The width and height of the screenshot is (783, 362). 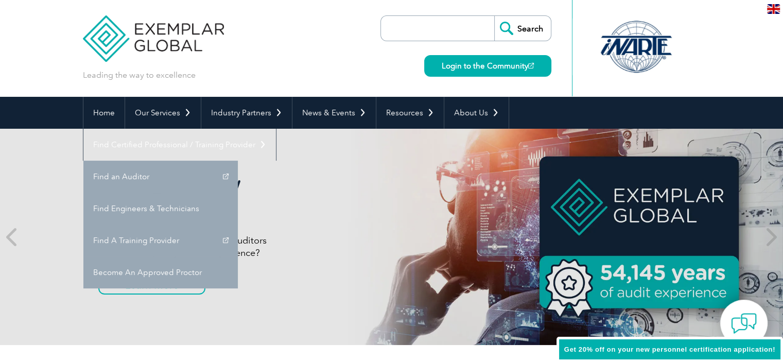 What do you see at coordinates (743, 323) in the screenshot?
I see `img: contact-chat.png` at bounding box center [743, 323].